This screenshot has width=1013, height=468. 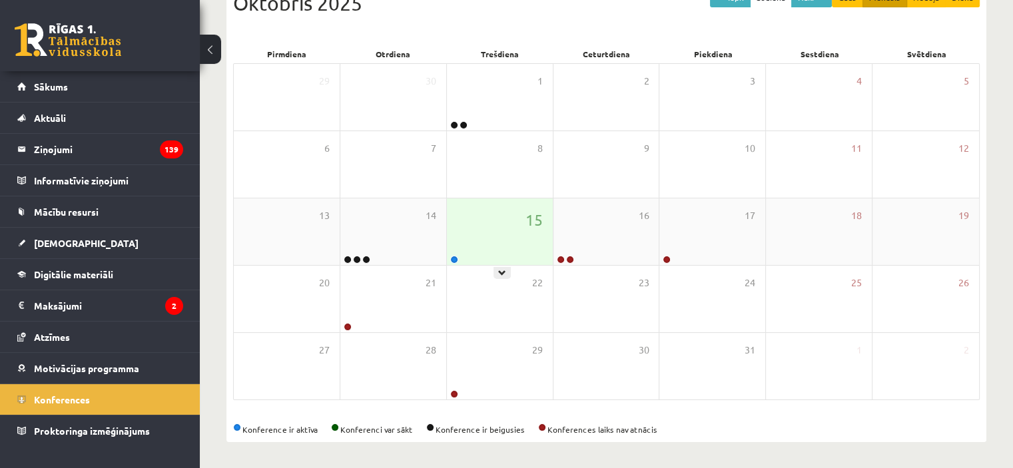 I want to click on span: 25, so click(x=857, y=283).